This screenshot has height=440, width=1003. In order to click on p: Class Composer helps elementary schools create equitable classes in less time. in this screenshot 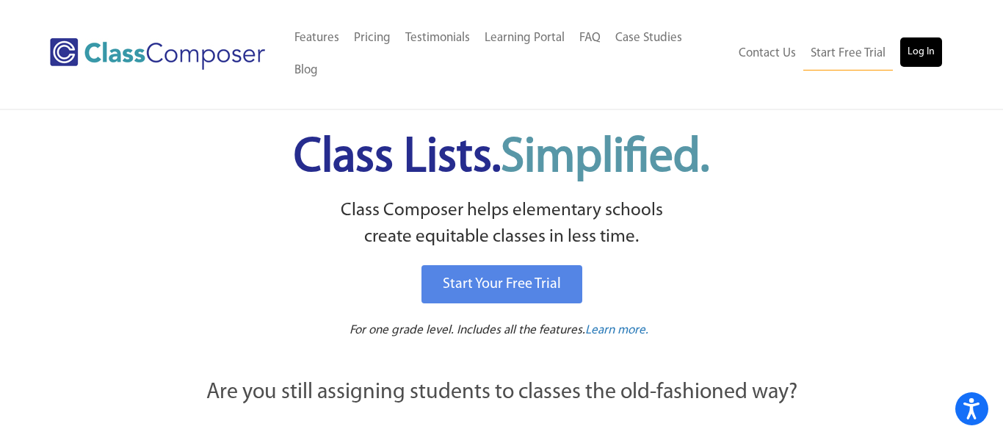, I will do `click(501, 224)`.